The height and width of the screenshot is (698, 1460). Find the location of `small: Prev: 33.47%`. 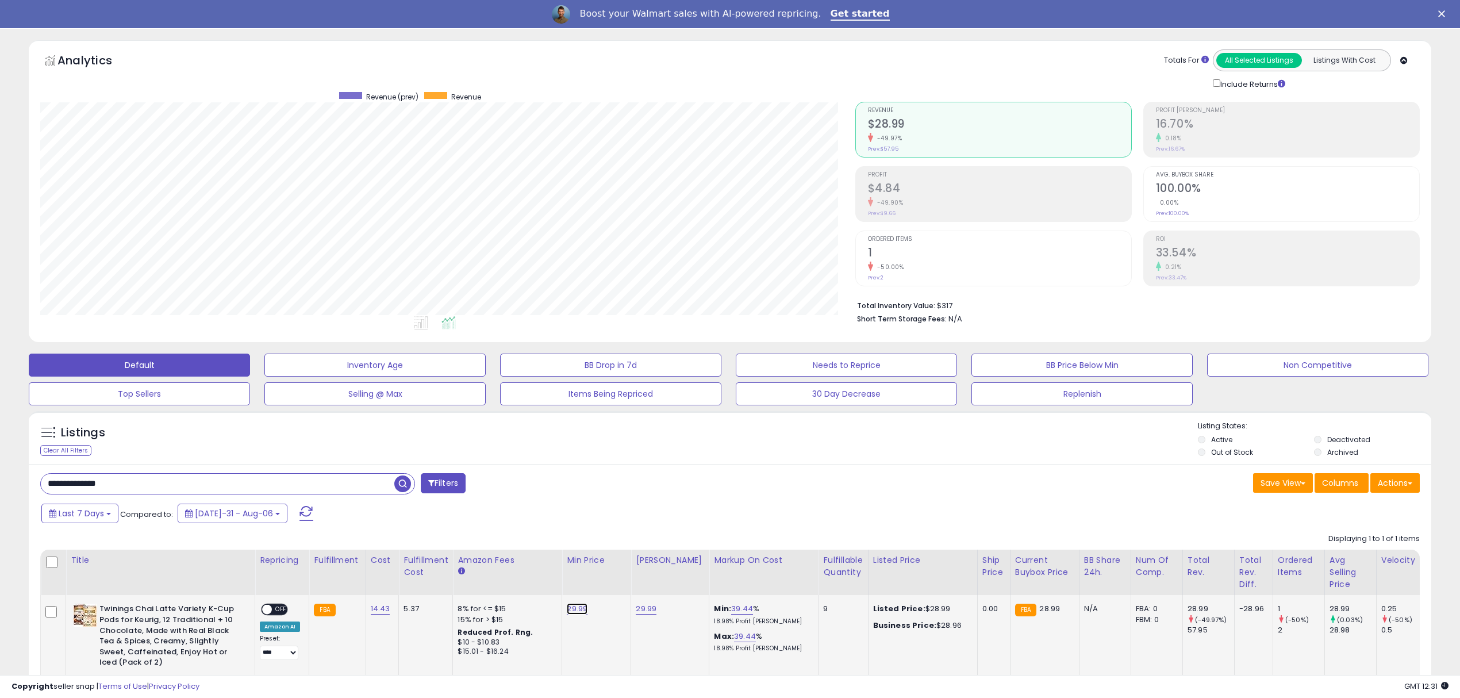

small: Prev: 33.47% is located at coordinates (1171, 278).